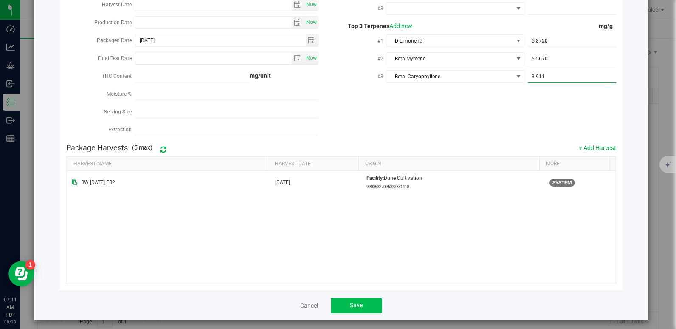  What do you see at coordinates (572, 59) in the screenshot?
I see `input: 5.5670` at bounding box center [572, 59].